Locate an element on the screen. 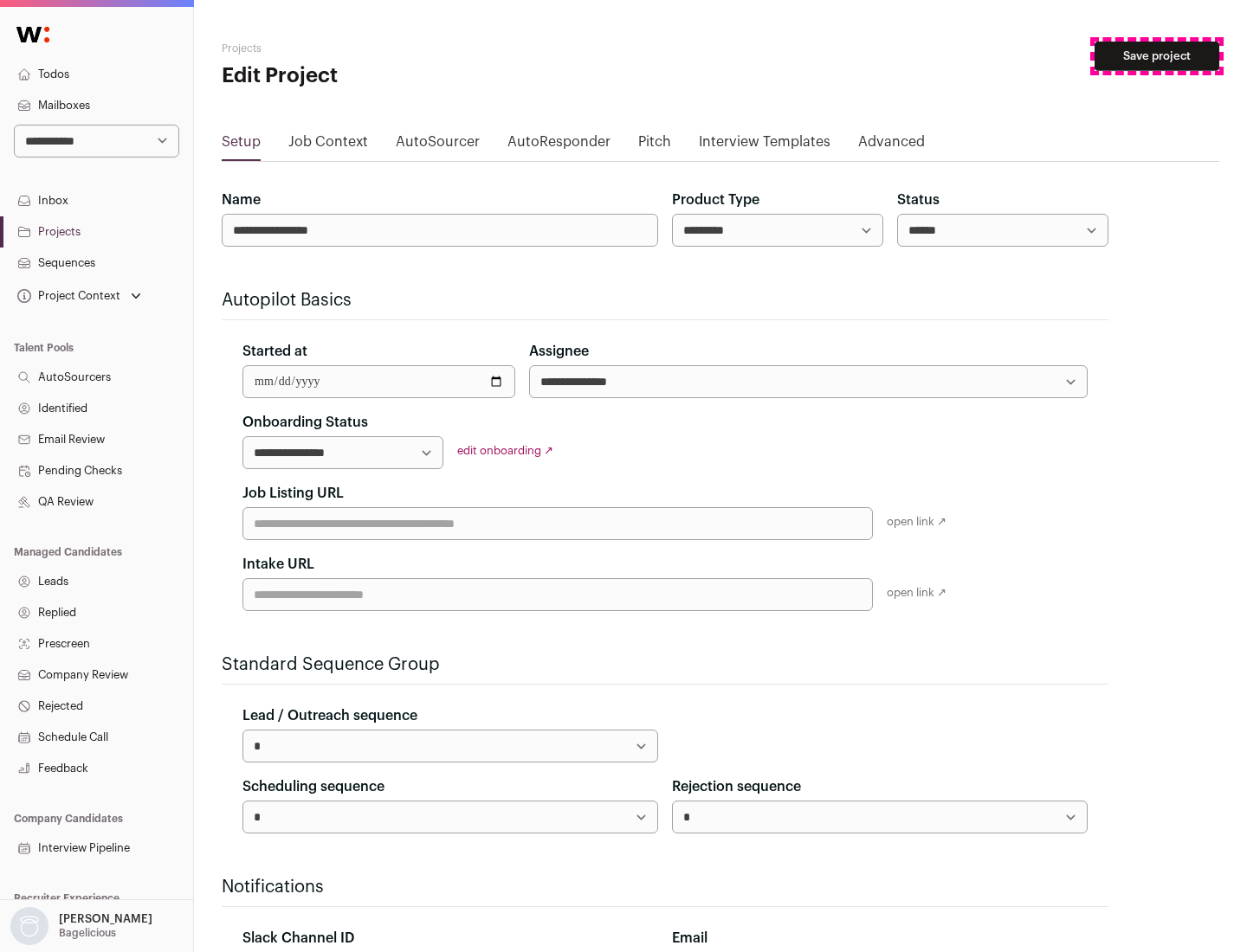 Image resolution: width=1247 pixels, height=952 pixels. img: nopic.png is located at coordinates (30, 926).